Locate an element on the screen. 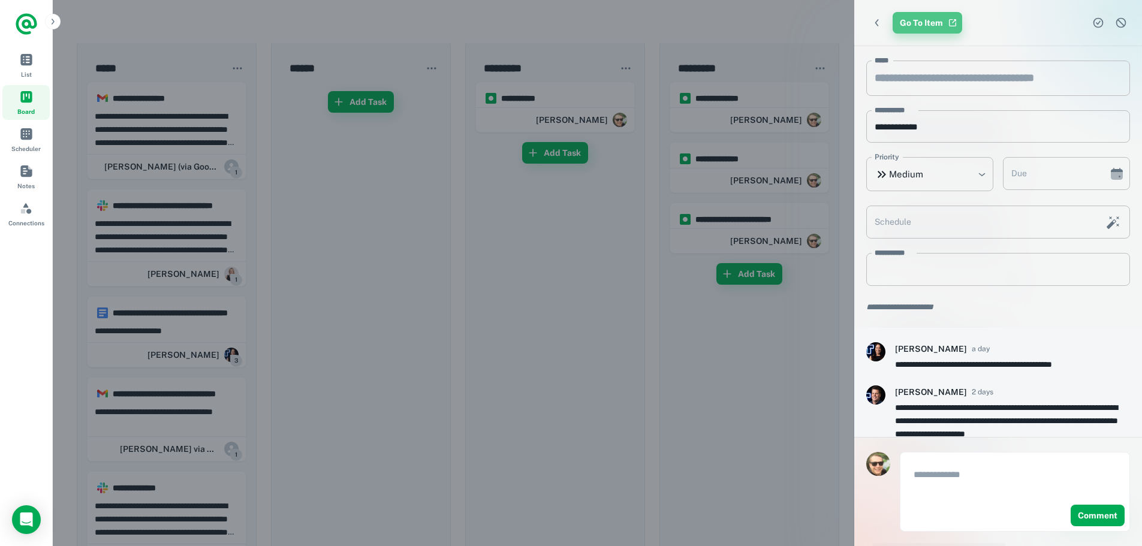 The height and width of the screenshot is (546, 1142). button: Back is located at coordinates (877, 23).